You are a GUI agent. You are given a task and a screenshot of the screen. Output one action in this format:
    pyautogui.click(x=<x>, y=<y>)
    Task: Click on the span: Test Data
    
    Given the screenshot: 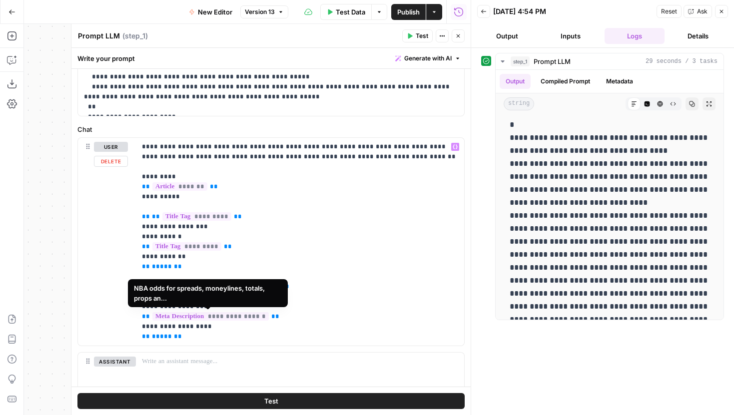 What is the action you would take?
    pyautogui.click(x=350, y=12)
    